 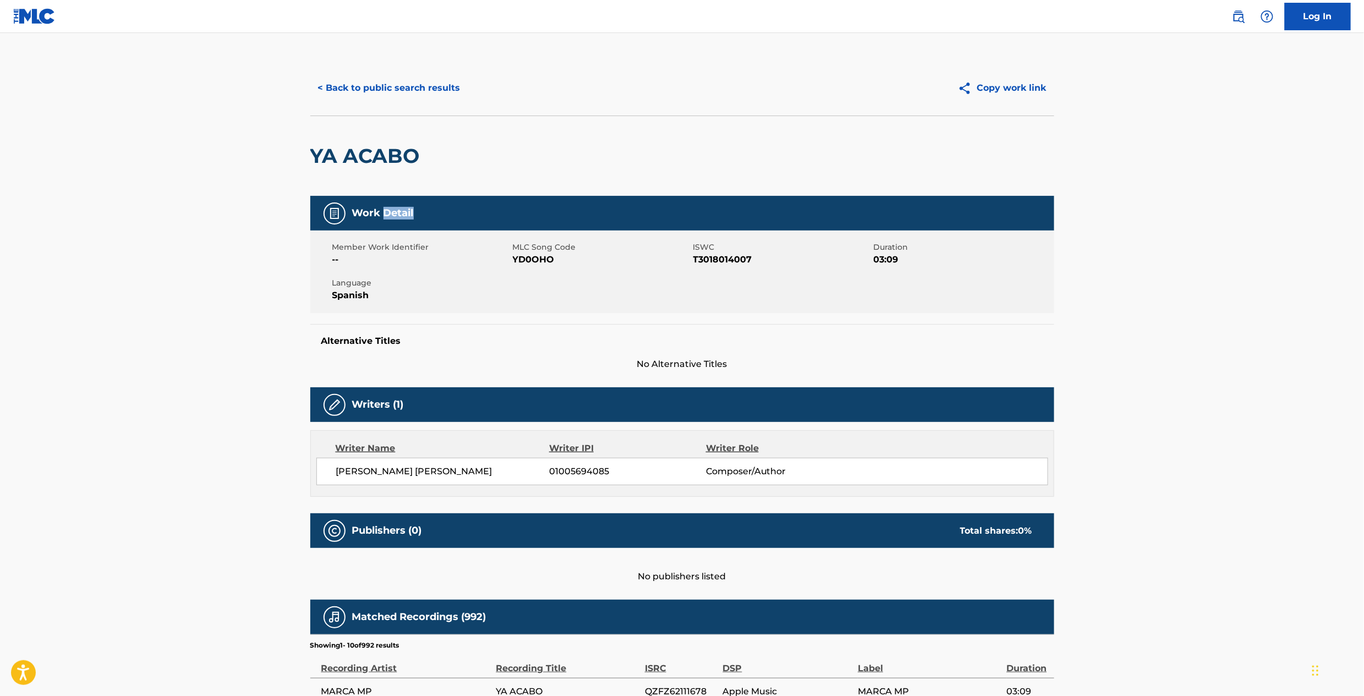 What do you see at coordinates (334, 405) in the screenshot?
I see `img: Writers` at bounding box center [334, 405].